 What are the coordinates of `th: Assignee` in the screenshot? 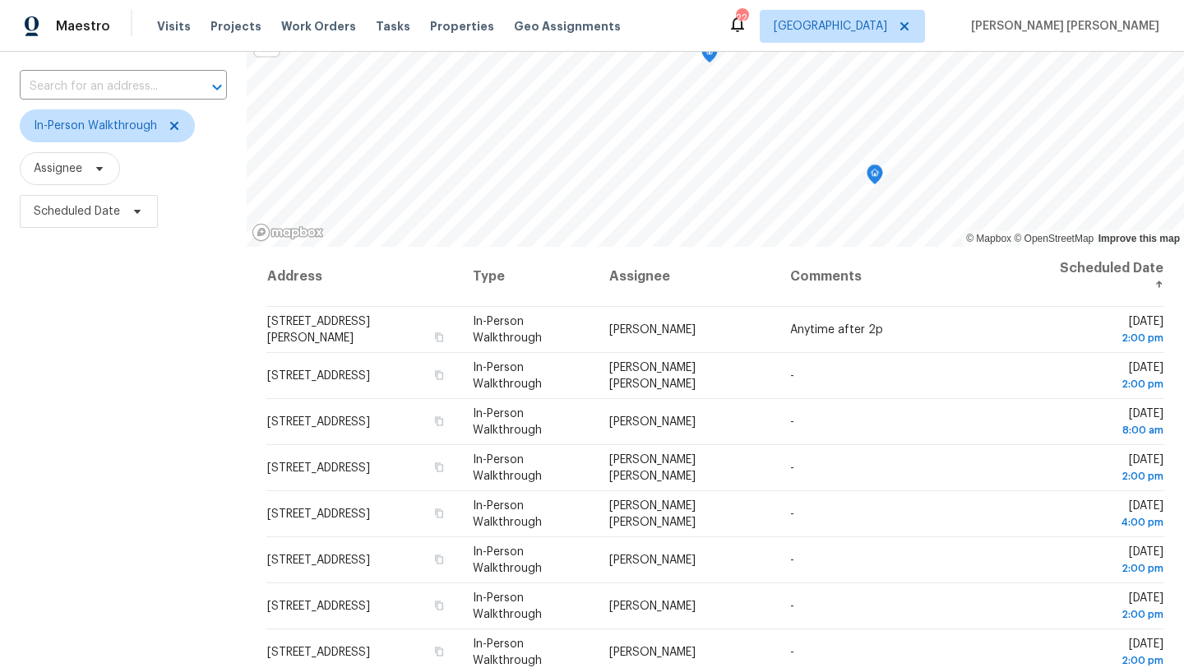 It's located at (687, 276).